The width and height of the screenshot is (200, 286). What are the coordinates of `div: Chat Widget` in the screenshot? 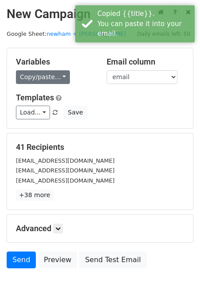 It's located at (178, 265).